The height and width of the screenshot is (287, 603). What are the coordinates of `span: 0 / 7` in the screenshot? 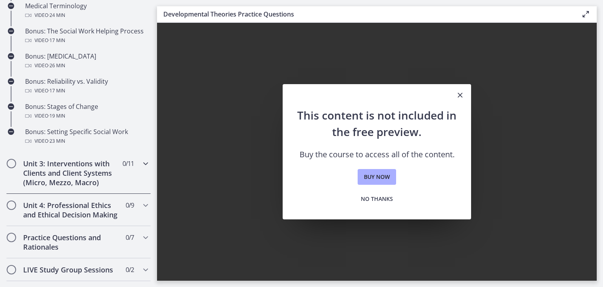 It's located at (130, 237).